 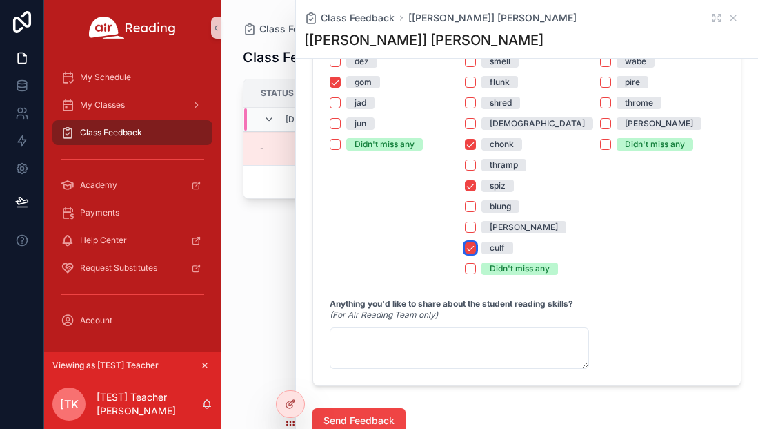 I want to click on div: thramp, so click(x=504, y=165).